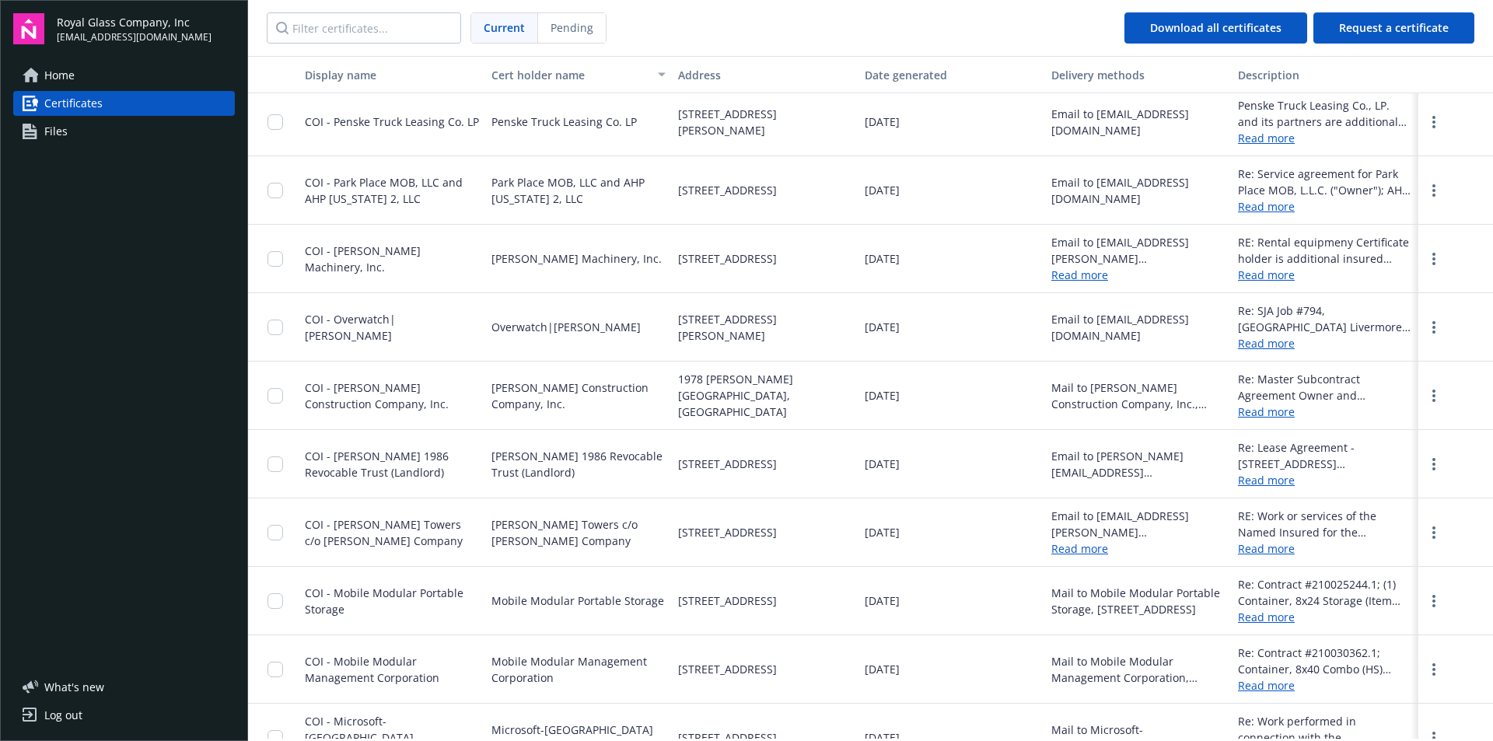 The height and width of the screenshot is (741, 1493). What do you see at coordinates (134, 22) in the screenshot?
I see `span: Royal Glass Company, Inc` at bounding box center [134, 22].